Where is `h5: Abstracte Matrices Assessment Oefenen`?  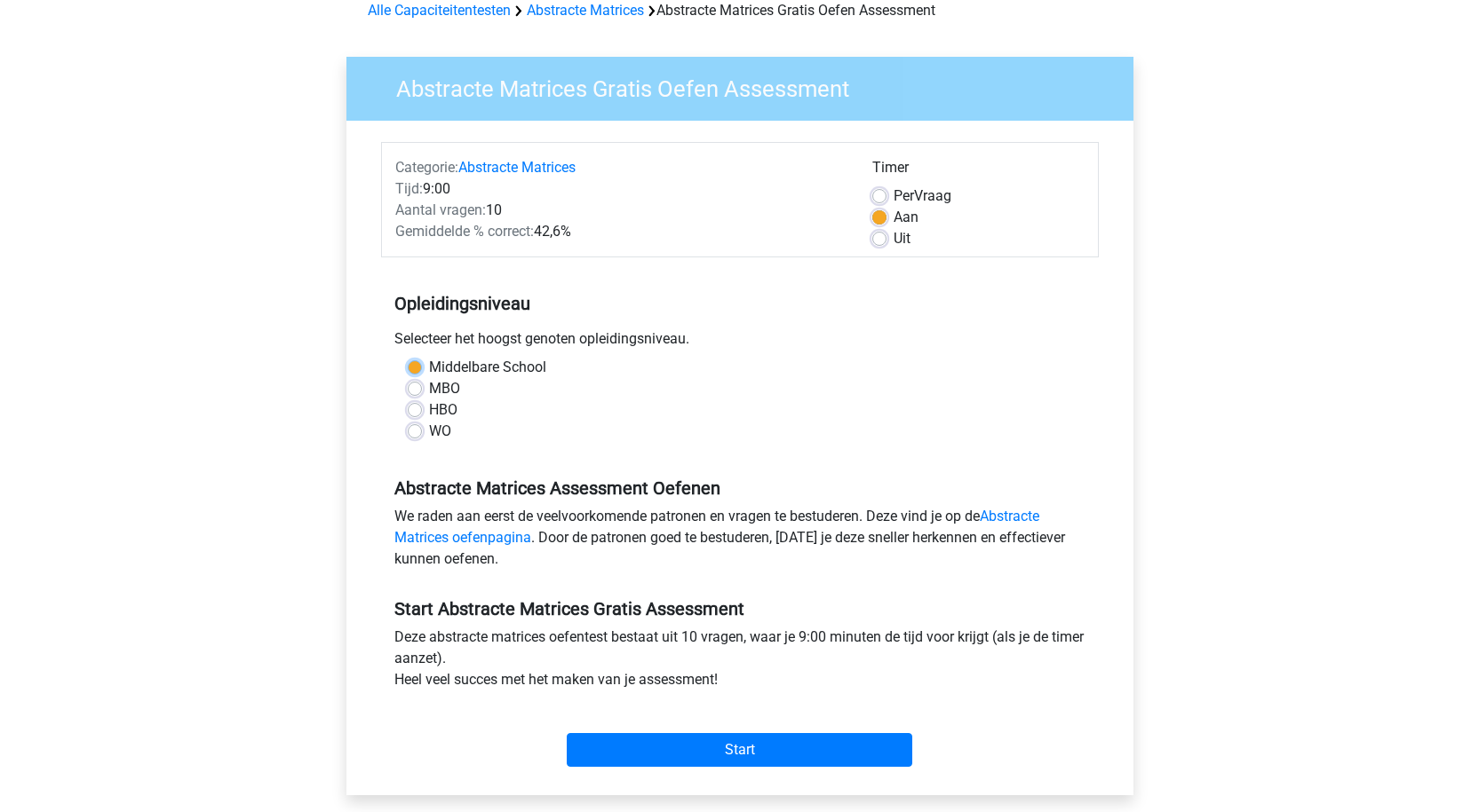
h5: Abstracte Matrices Assessment Oefenen is located at coordinates (740, 488).